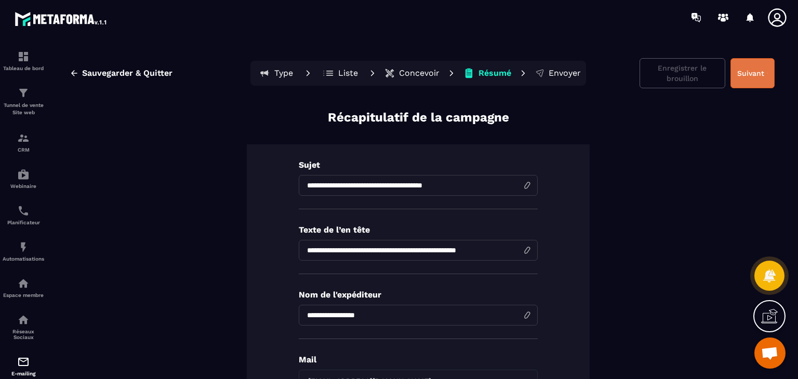  I want to click on button: Suivant, so click(753, 73).